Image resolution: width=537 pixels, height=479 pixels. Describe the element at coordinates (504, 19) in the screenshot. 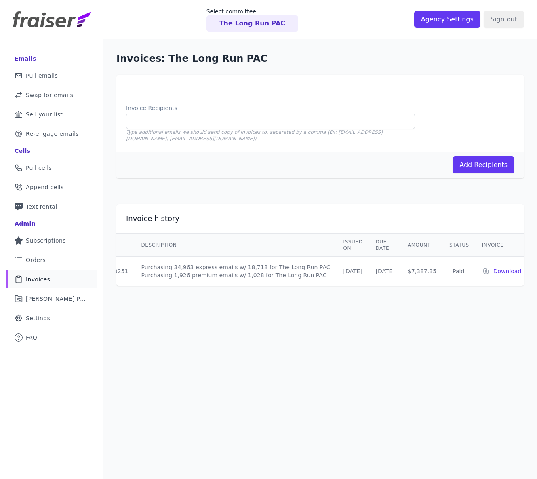

I see `input: Sign out` at that location.